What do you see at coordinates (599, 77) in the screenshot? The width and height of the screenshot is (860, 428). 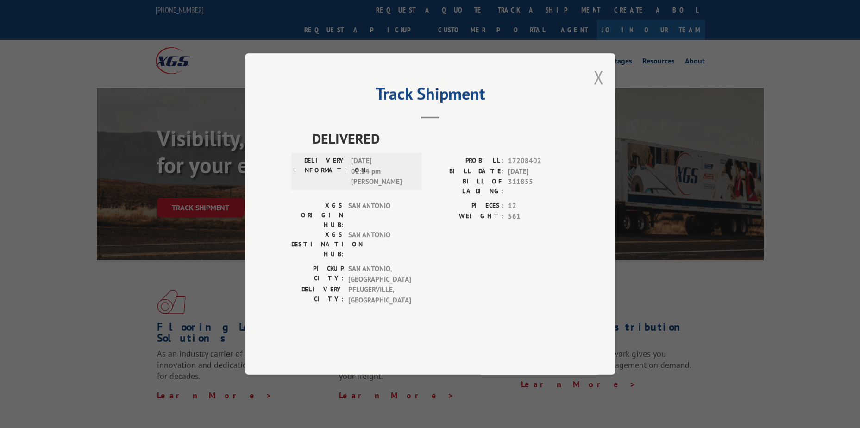 I see `button: Close modal` at bounding box center [599, 77].